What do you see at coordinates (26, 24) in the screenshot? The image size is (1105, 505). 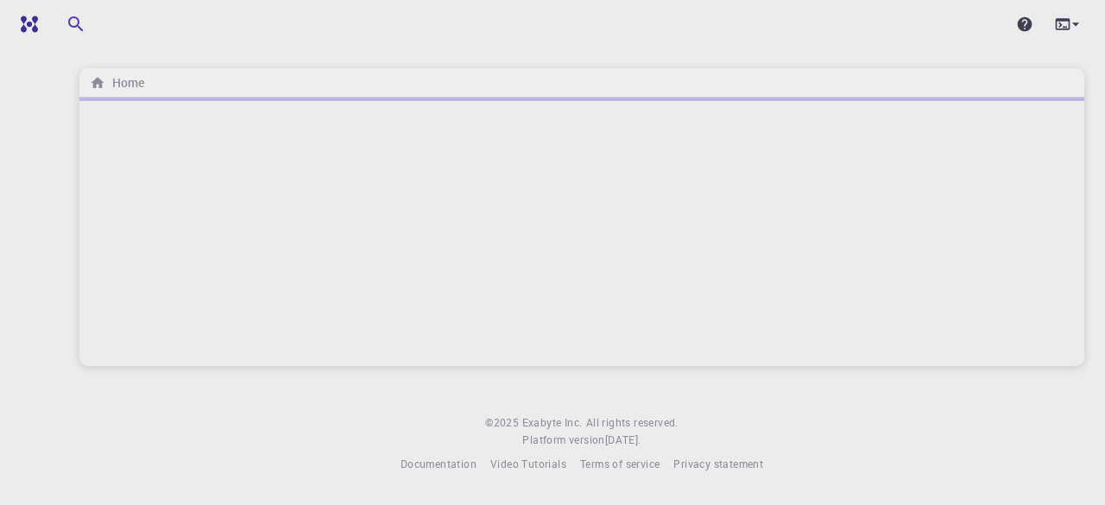 I see `img: logo` at bounding box center [26, 24].